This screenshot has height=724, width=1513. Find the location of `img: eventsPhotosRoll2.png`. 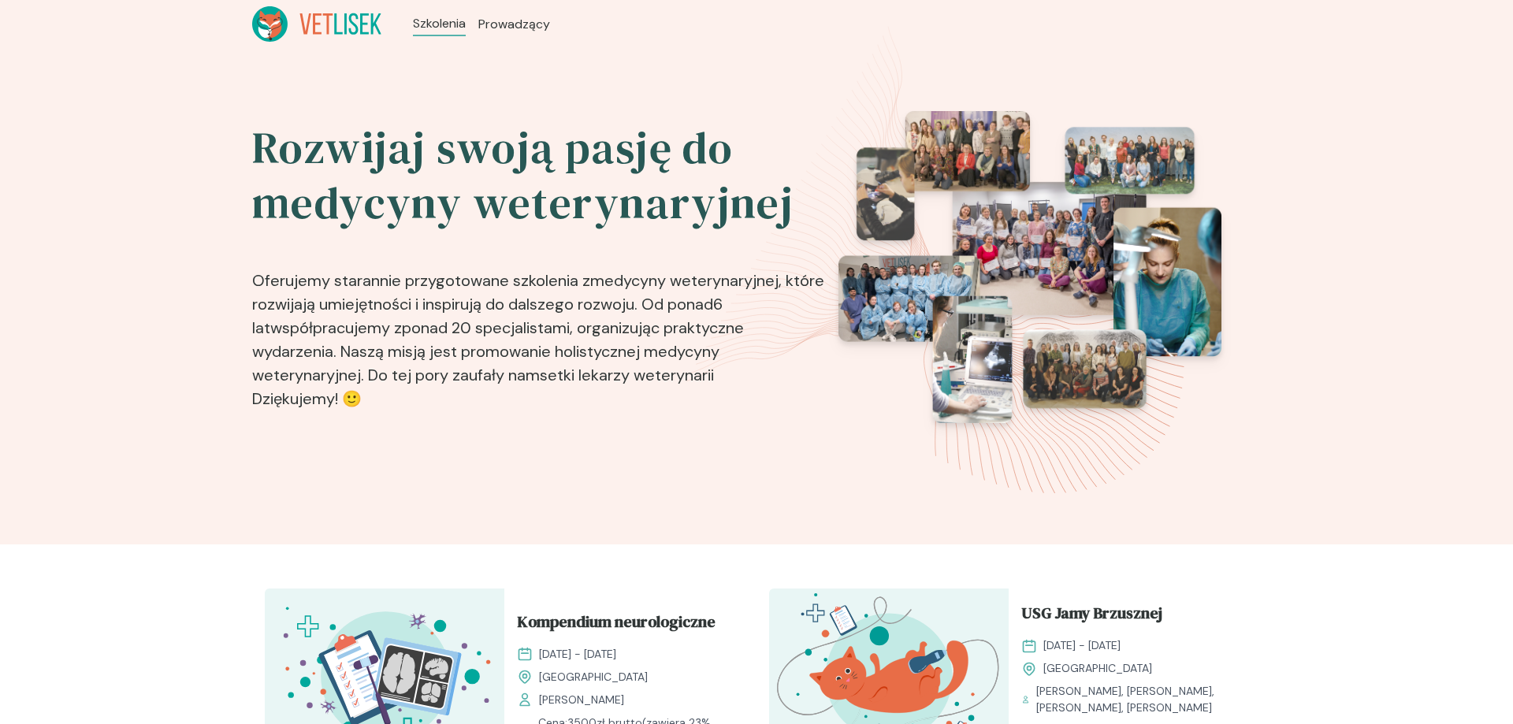

img: eventsPhotosRoll2.png is located at coordinates (1030, 267).